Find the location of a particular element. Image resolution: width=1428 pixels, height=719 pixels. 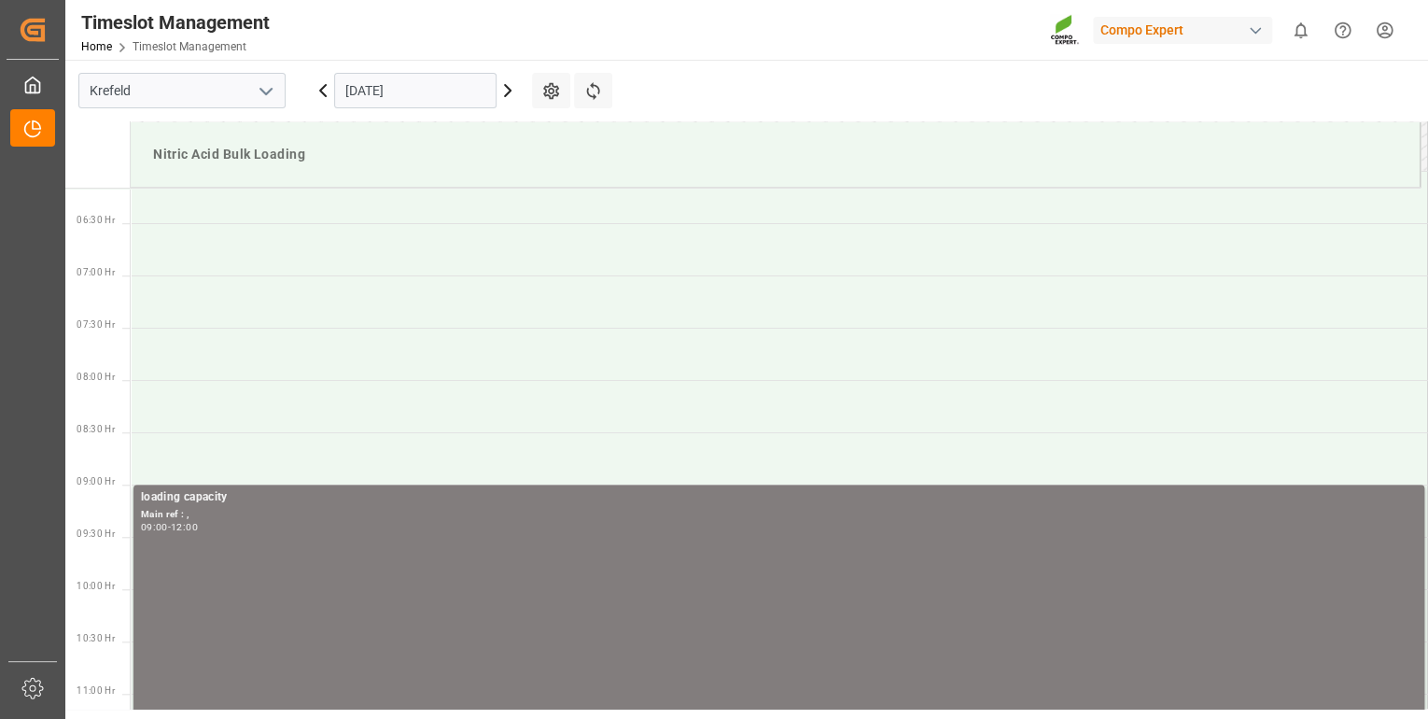

span: 10:00 Hr is located at coordinates (95, 585).